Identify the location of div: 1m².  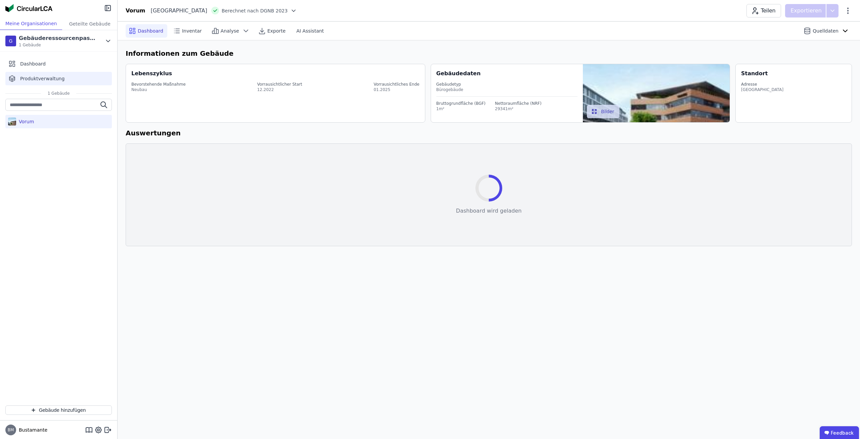
(461, 109).